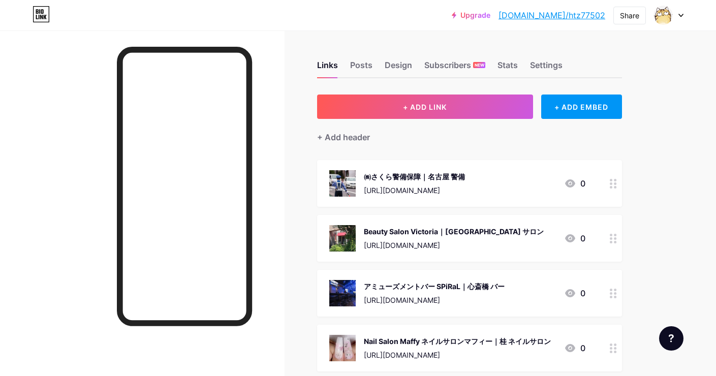  Describe the element at coordinates (582, 107) in the screenshot. I see `div: + ADD EMBED` at that location.